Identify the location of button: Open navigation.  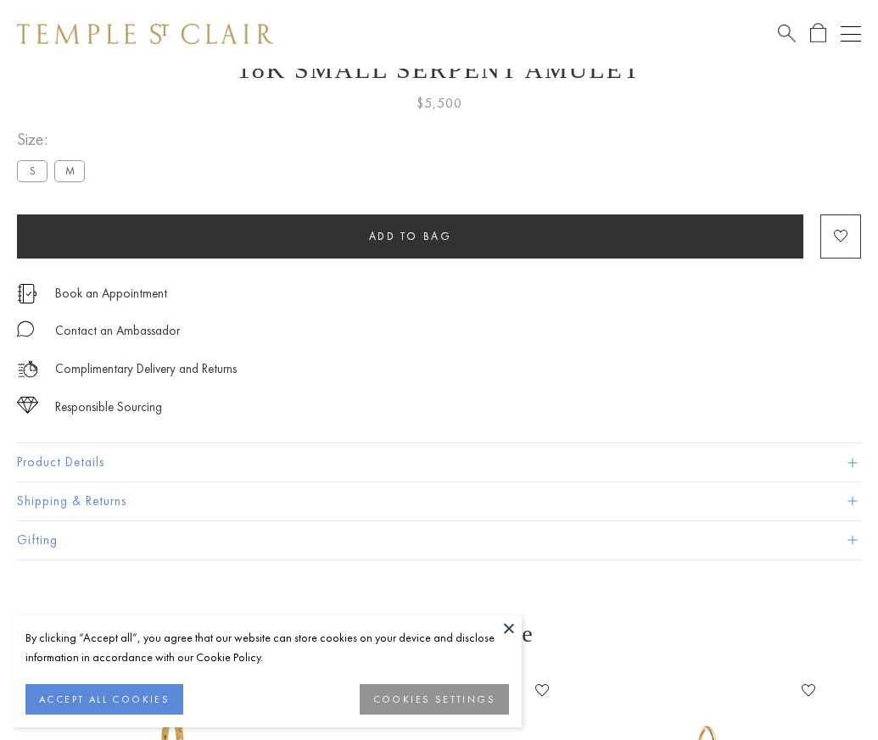
(851, 34).